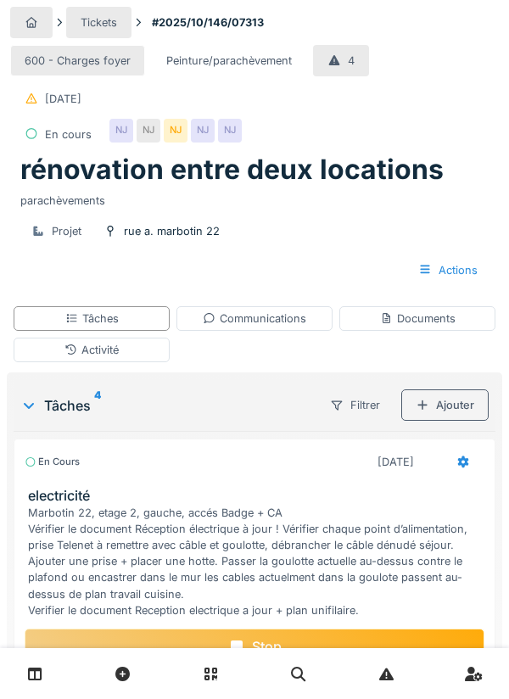 The width and height of the screenshot is (509, 699). What do you see at coordinates (77, 60) in the screenshot?
I see `div: 600 - Charges foyer` at bounding box center [77, 60].